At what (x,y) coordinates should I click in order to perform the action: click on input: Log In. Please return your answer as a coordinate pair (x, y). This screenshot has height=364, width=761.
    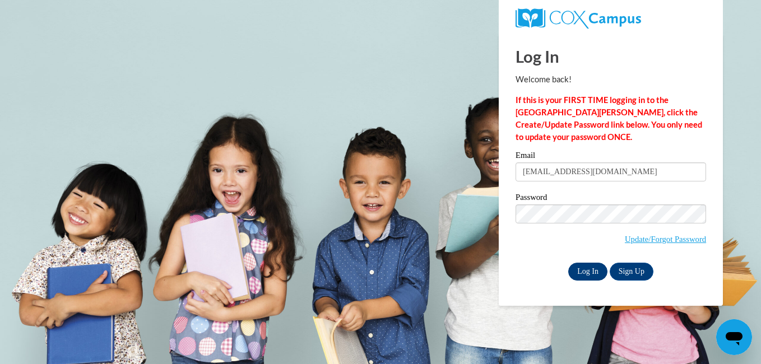
    Looking at the image, I should click on (588, 272).